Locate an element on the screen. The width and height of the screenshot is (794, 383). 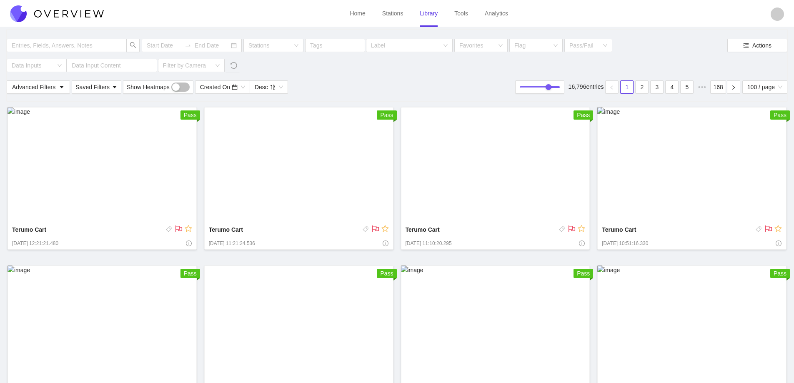
span: to is located at coordinates (188, 45).